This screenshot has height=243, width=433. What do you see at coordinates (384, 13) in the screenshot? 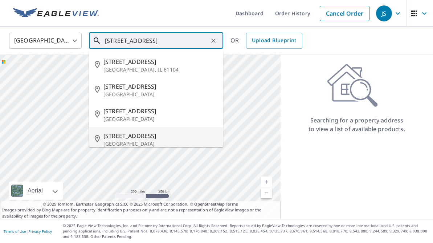
I see `div: JS` at bounding box center [384, 13].